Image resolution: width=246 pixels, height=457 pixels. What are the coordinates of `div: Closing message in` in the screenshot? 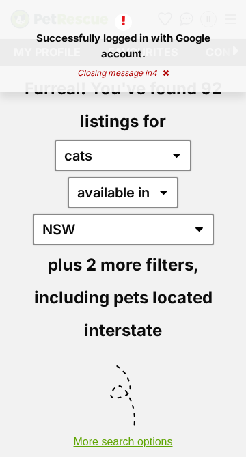 It's located at (123, 73).